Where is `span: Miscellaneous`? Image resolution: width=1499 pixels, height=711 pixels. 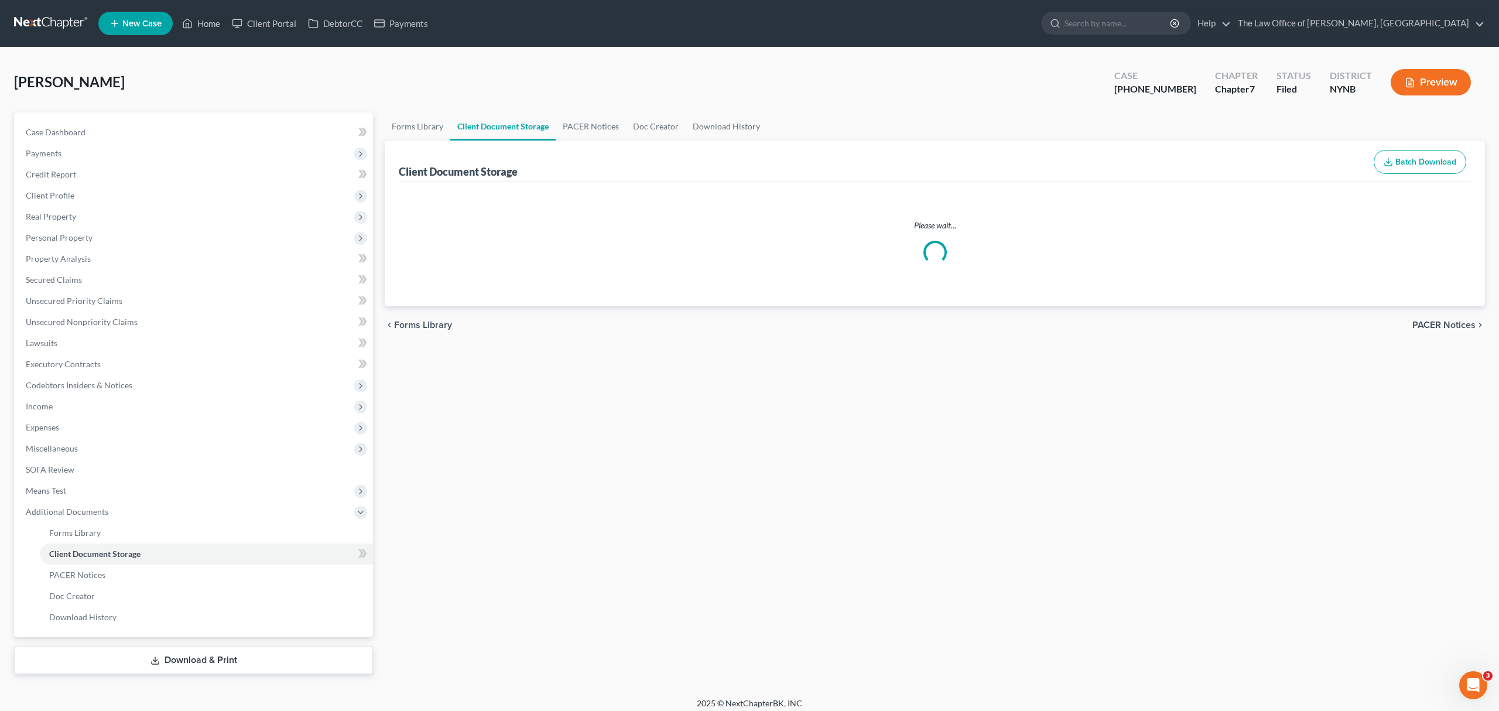 span: Miscellaneous is located at coordinates (52, 448).